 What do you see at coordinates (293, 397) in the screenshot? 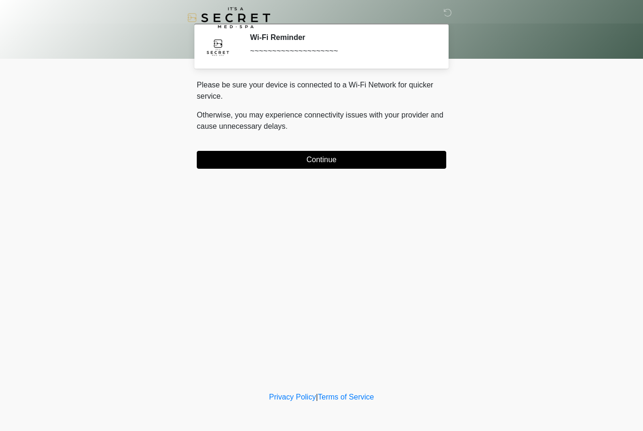
I see `a: Privacy Policy` at bounding box center [293, 397].